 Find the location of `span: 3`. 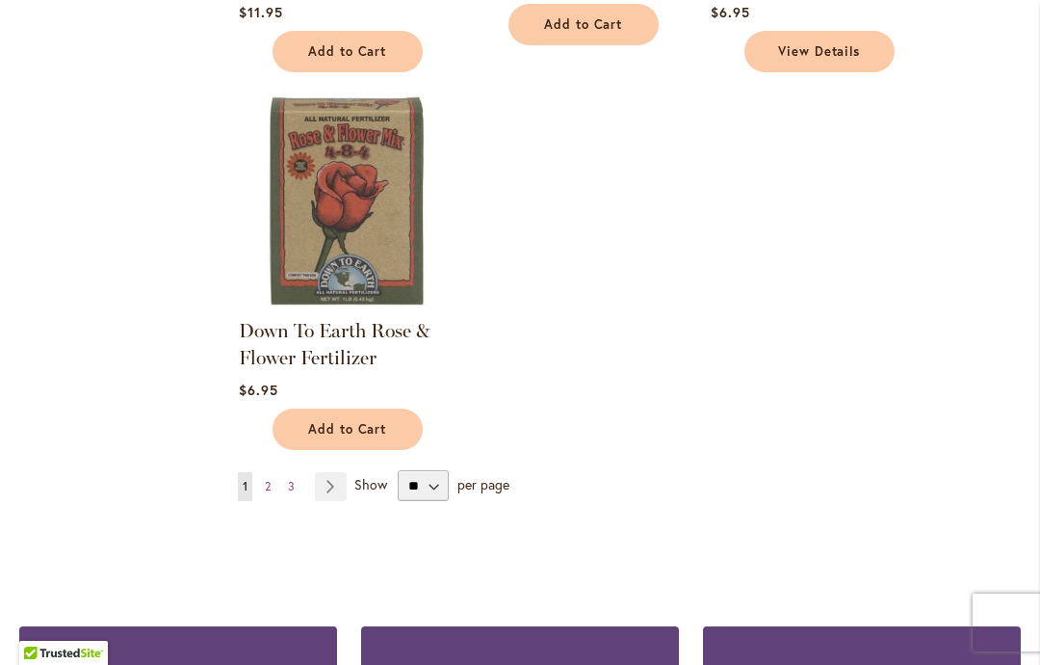

span: 3 is located at coordinates (291, 486).